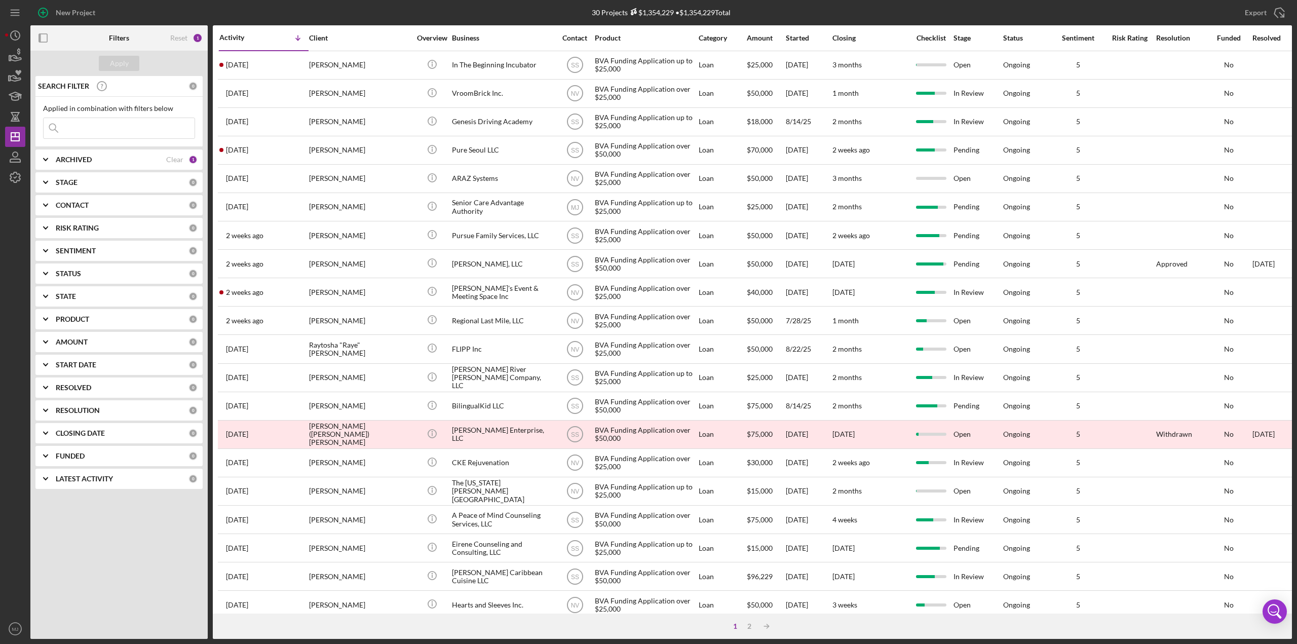 The width and height of the screenshot is (1297, 644). I want to click on b: CONTACT, so click(72, 205).